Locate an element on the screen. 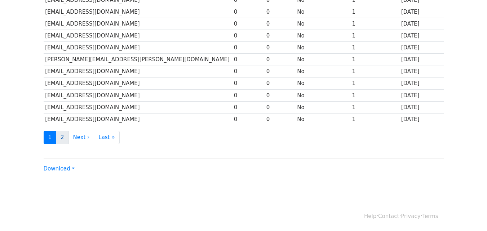 The width and height of the screenshot is (487, 231). div: Chat Widget is located at coordinates (469, 214).